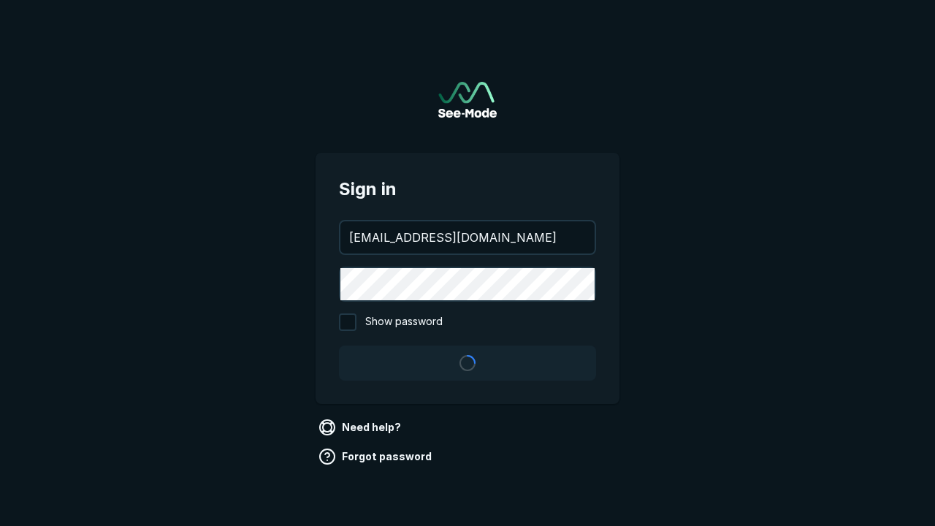 This screenshot has height=526, width=935. I want to click on input: your@email.com, so click(468, 237).